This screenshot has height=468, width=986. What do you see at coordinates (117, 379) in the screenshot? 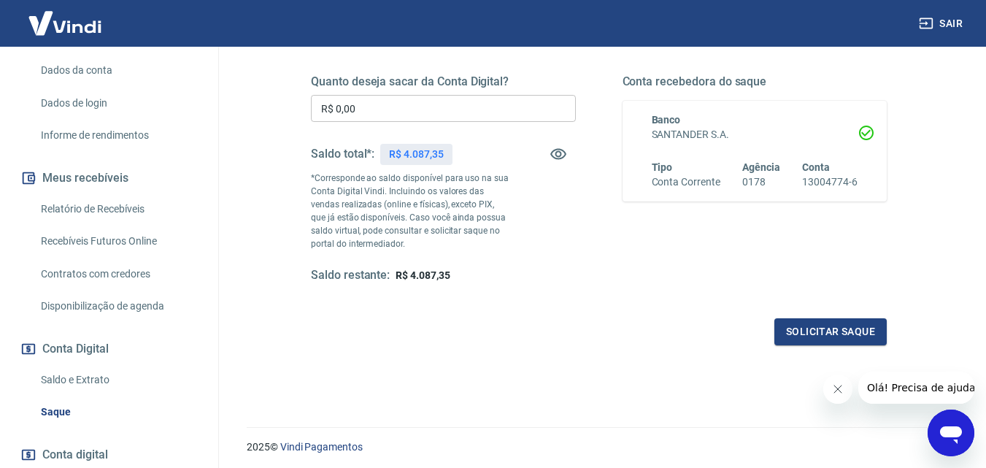
I see `a: Saldo e Extrato` at bounding box center [117, 379].